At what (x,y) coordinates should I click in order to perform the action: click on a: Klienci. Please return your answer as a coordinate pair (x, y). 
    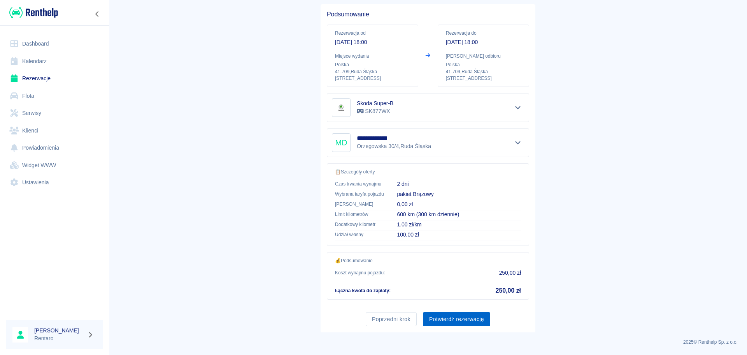
    Looking at the image, I should click on (54, 130).